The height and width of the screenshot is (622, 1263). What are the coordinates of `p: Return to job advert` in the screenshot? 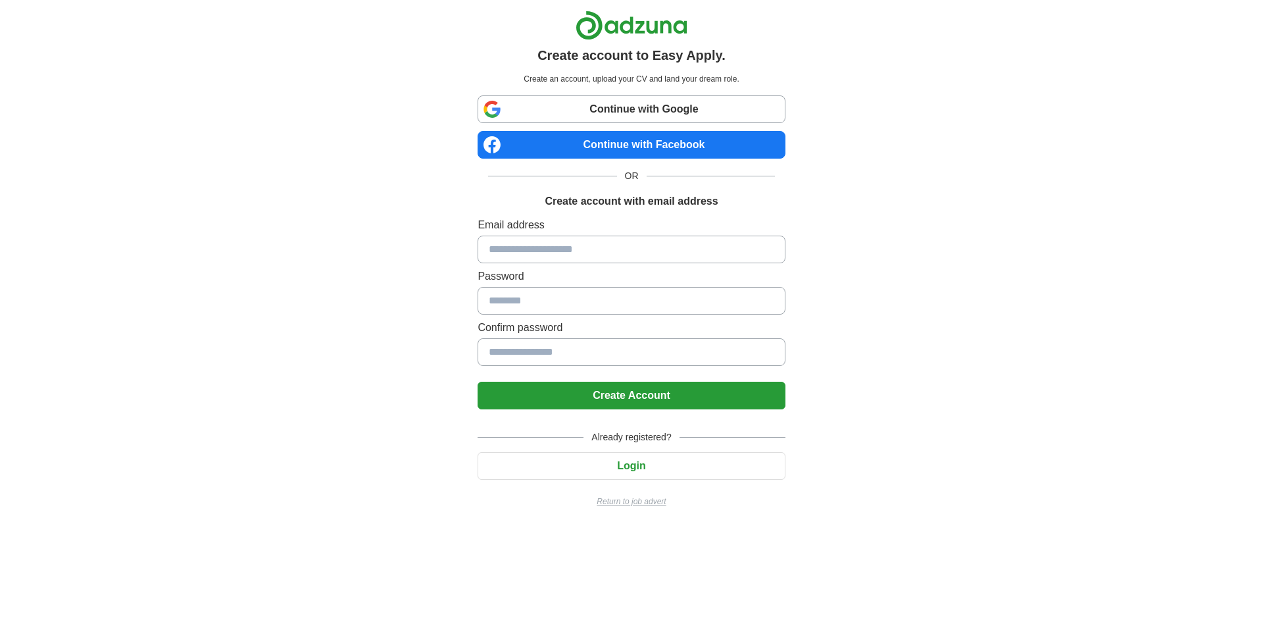 It's located at (631, 501).